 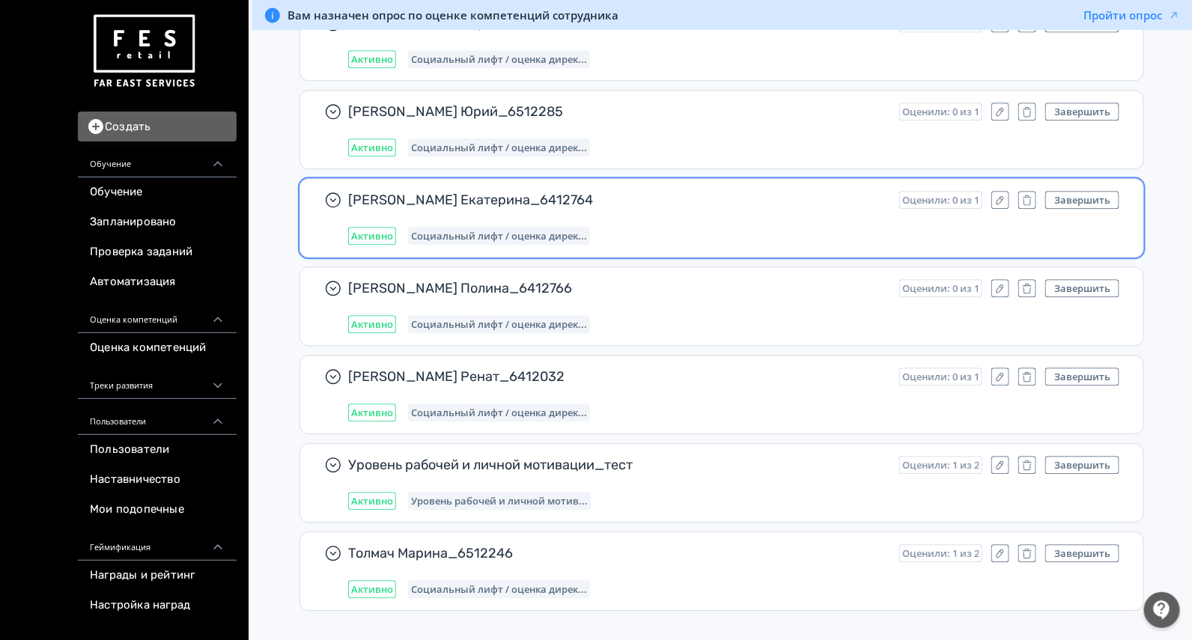 What do you see at coordinates (157, 160) in the screenshot?
I see `div: Обучение` at bounding box center [157, 160].